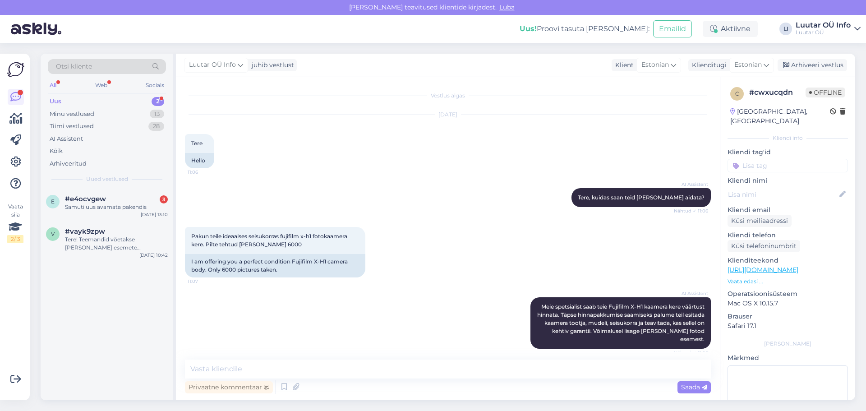 The image size is (866, 411). What do you see at coordinates (53, 201) in the screenshot?
I see `span: e` at bounding box center [53, 201].